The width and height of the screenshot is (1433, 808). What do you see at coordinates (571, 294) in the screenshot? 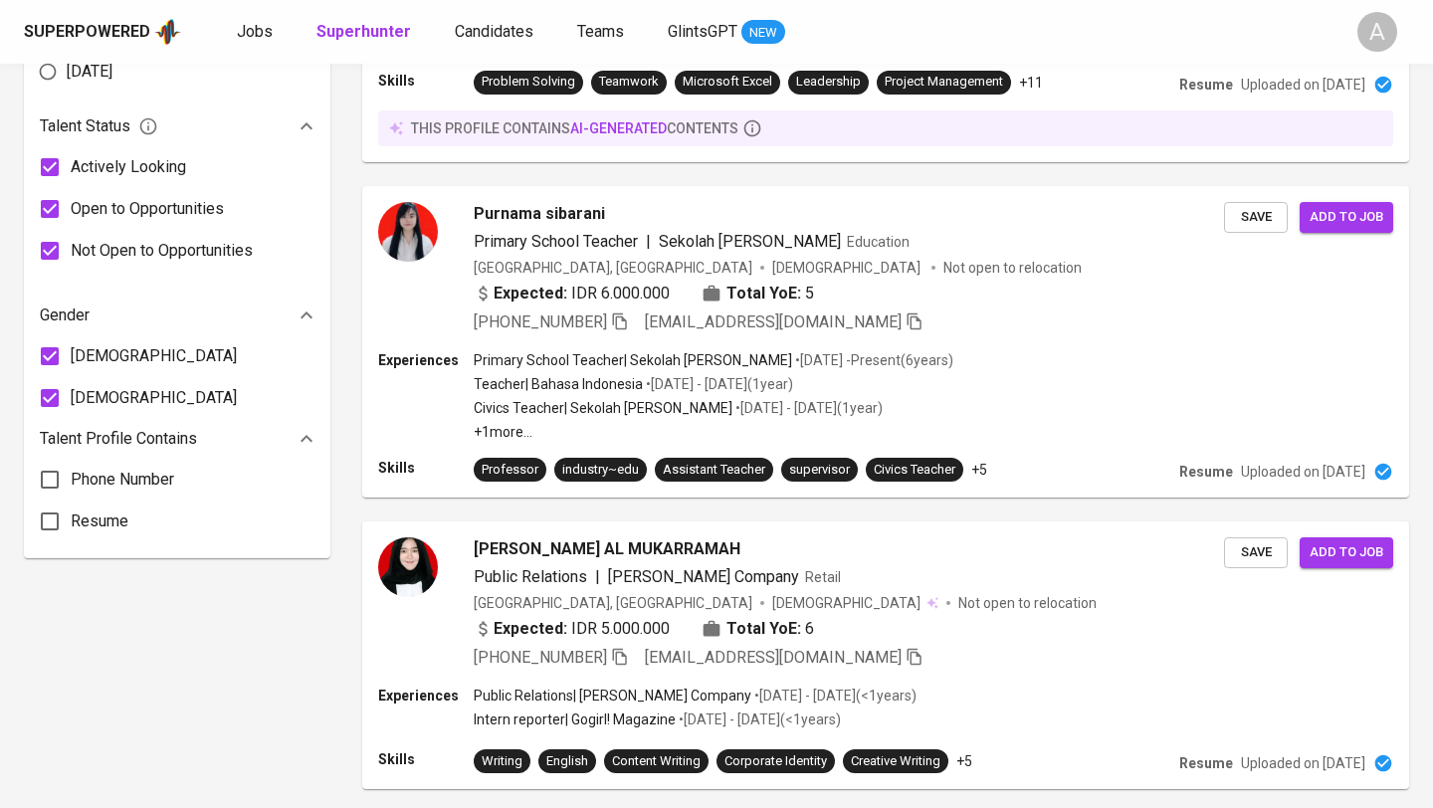
I see `div: IDR 6.000.000` at bounding box center [571, 294].